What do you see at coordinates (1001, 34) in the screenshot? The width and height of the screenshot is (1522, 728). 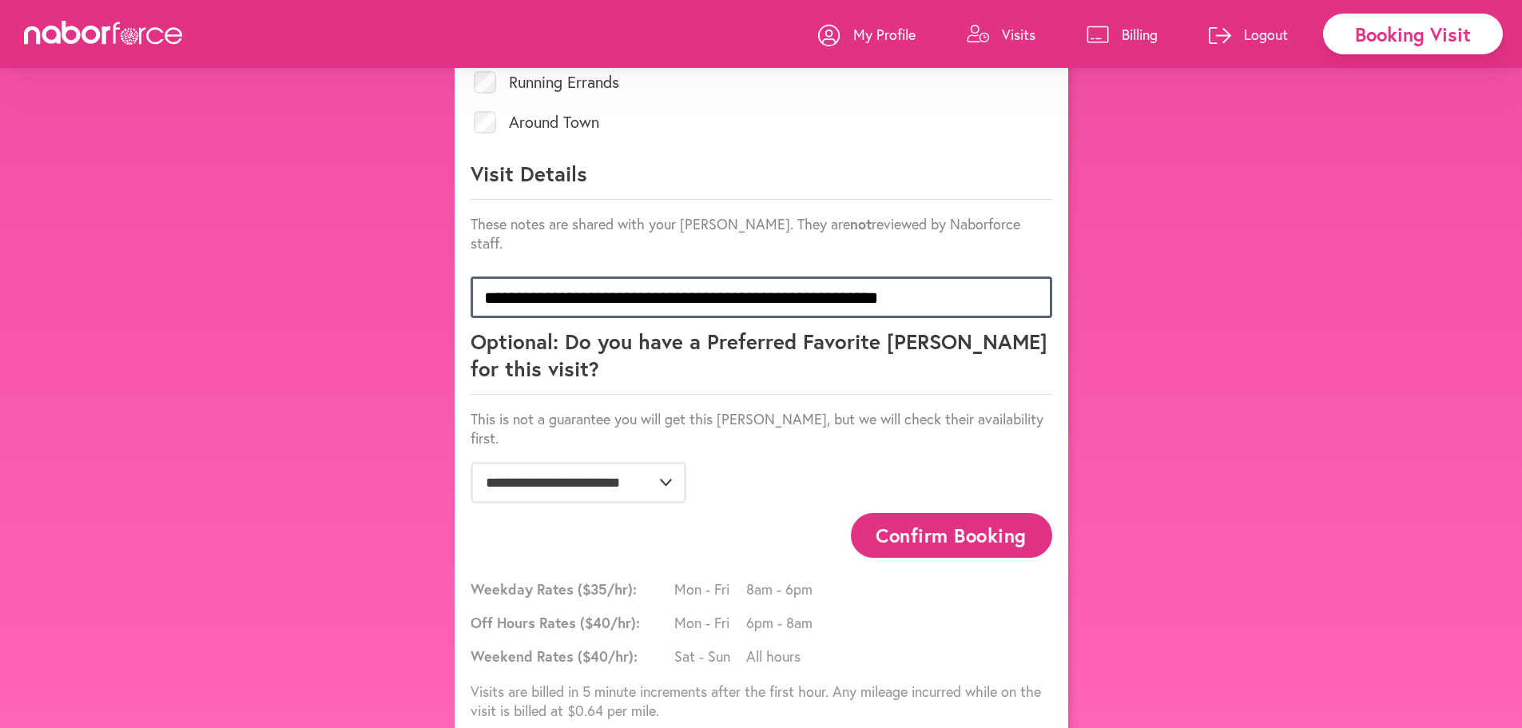 I see `a: Visits` at bounding box center [1001, 34].